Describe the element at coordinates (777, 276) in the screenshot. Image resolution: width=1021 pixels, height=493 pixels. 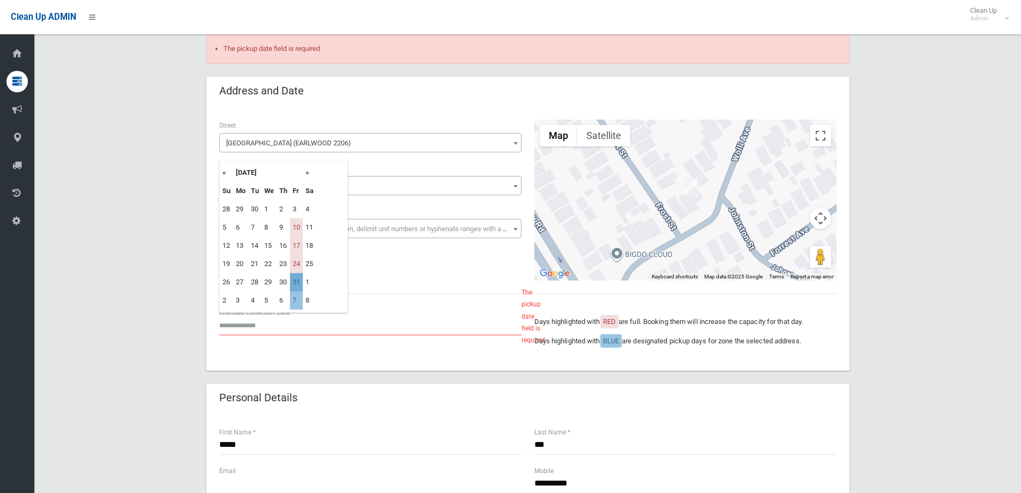
I see `a: Terms (opens in new tab)` at that location.